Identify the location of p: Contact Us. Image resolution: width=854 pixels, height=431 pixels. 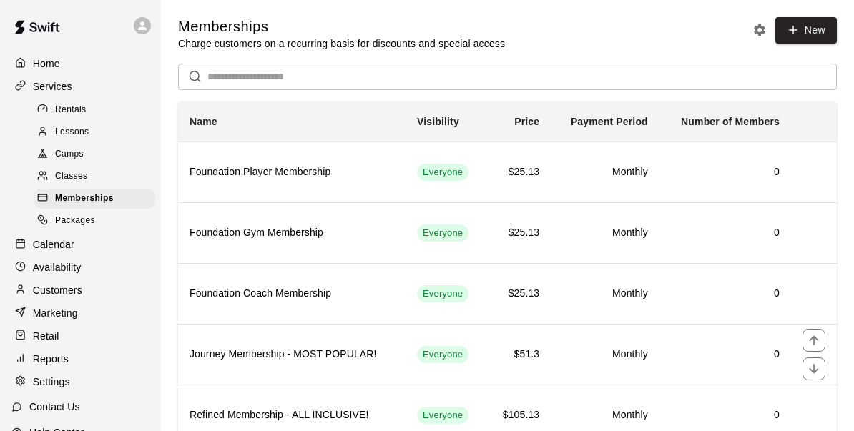
(54, 407).